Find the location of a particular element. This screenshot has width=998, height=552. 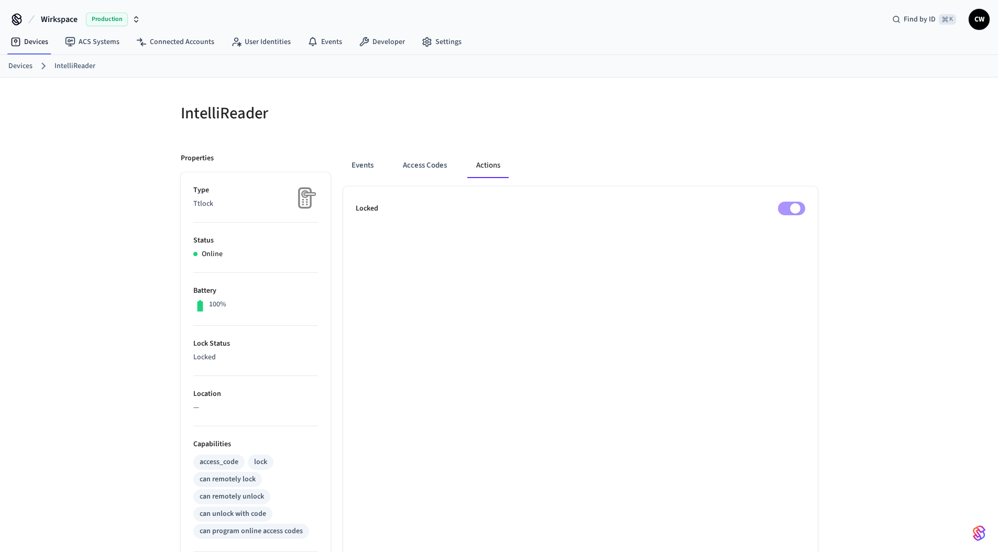

a: Settings is located at coordinates (442, 42).